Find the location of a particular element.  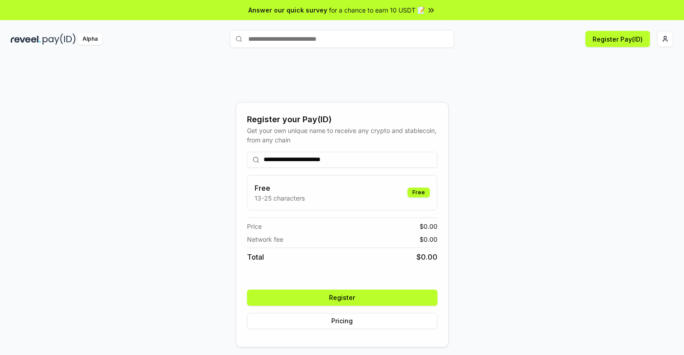

span: Price is located at coordinates (254, 226).